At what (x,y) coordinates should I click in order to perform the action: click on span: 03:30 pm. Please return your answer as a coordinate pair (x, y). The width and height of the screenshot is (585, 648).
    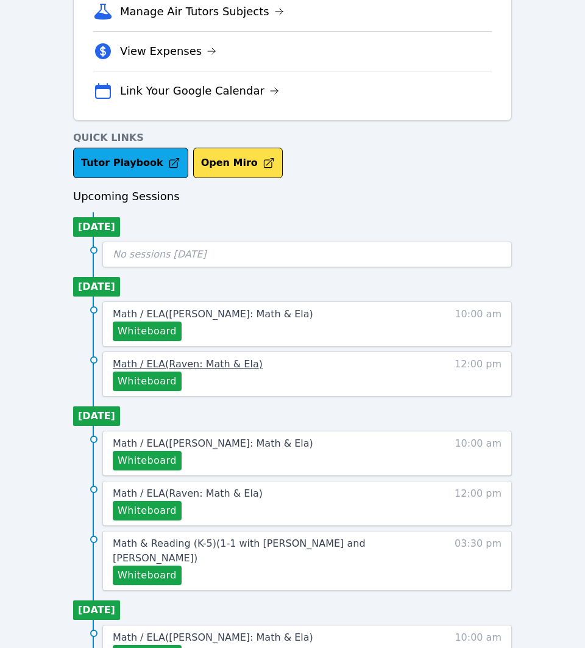
    Looking at the image, I should click on (478, 560).